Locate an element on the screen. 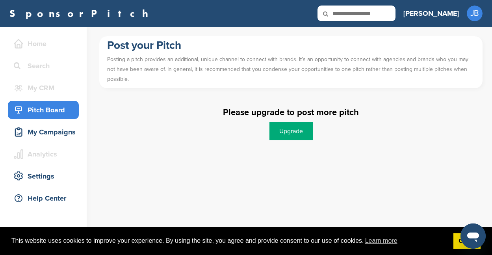 The height and width of the screenshot is (255, 492). div: My Campaigns is located at coordinates (45, 132).